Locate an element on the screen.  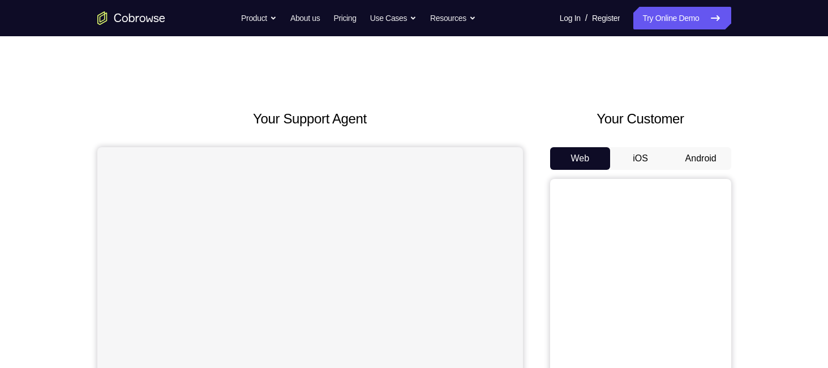
a: Pricing is located at coordinates (345, 18).